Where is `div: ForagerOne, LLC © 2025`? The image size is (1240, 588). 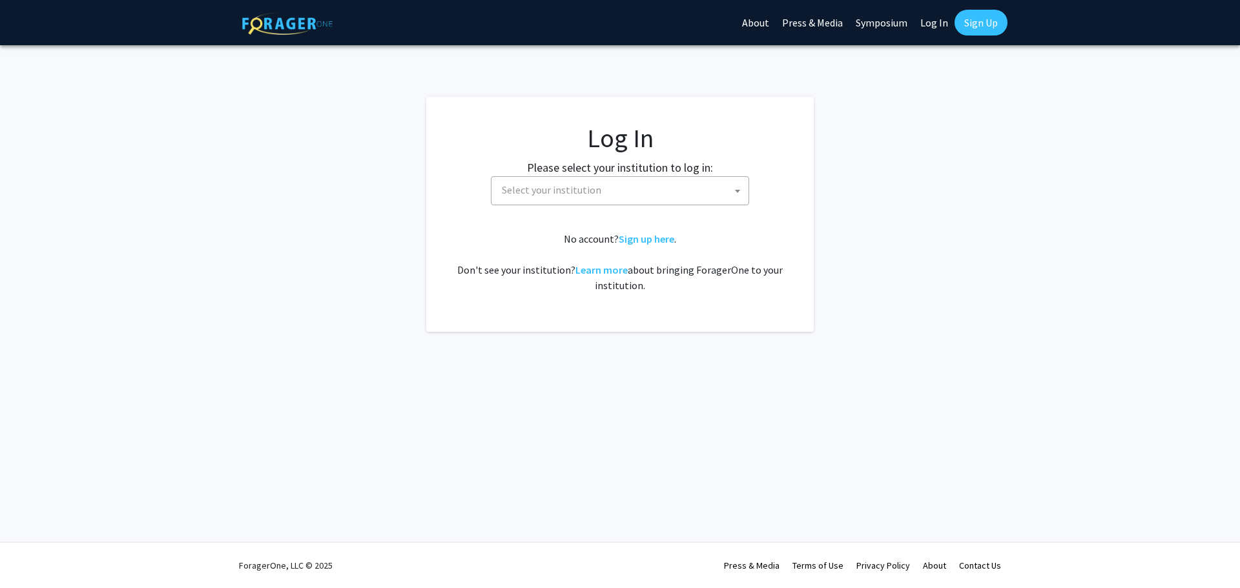
div: ForagerOne, LLC © 2025 is located at coordinates (285, 566).